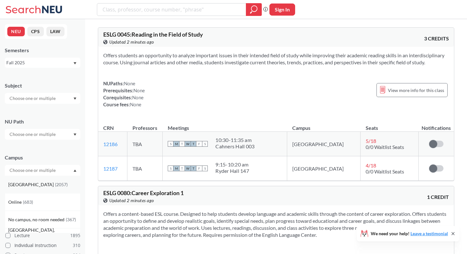 This screenshot has height=254, width=467. Describe the element at coordinates (276, 224) in the screenshot. I see `section: Offers a content-based ESL course. Designed to help students develop language and academic skills...` at that location.